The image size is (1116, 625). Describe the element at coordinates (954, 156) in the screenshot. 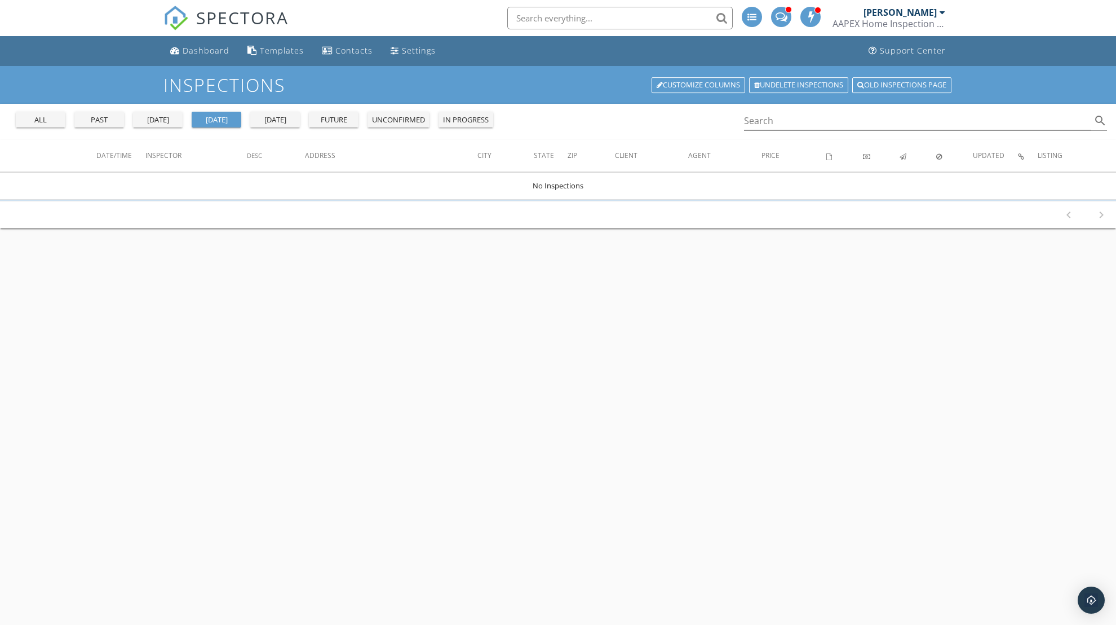

I see `th: Canceled: Not sorted.` at that location.